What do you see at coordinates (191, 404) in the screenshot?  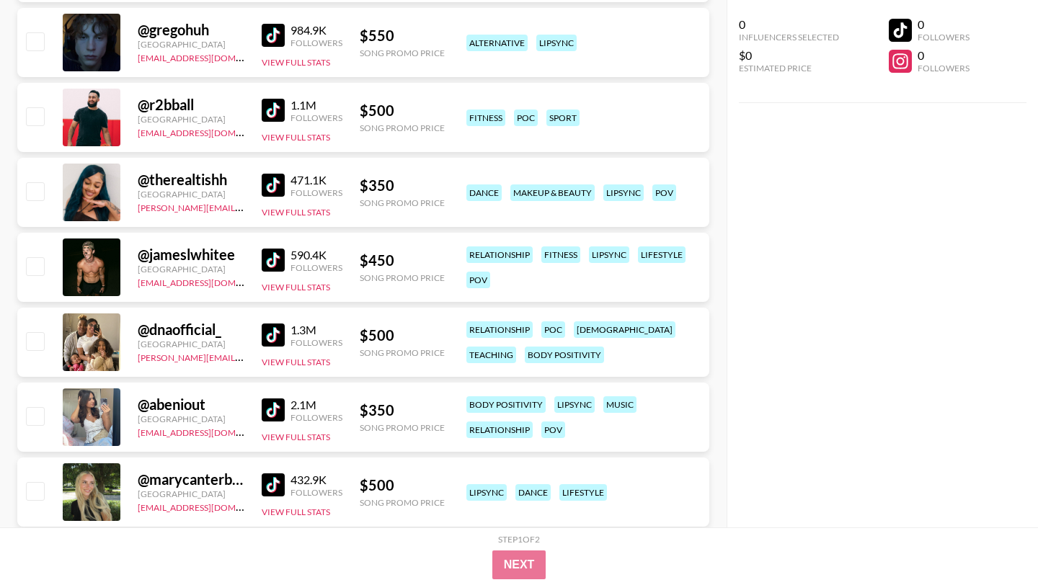 I see `div: @ abeniout` at bounding box center [191, 404].